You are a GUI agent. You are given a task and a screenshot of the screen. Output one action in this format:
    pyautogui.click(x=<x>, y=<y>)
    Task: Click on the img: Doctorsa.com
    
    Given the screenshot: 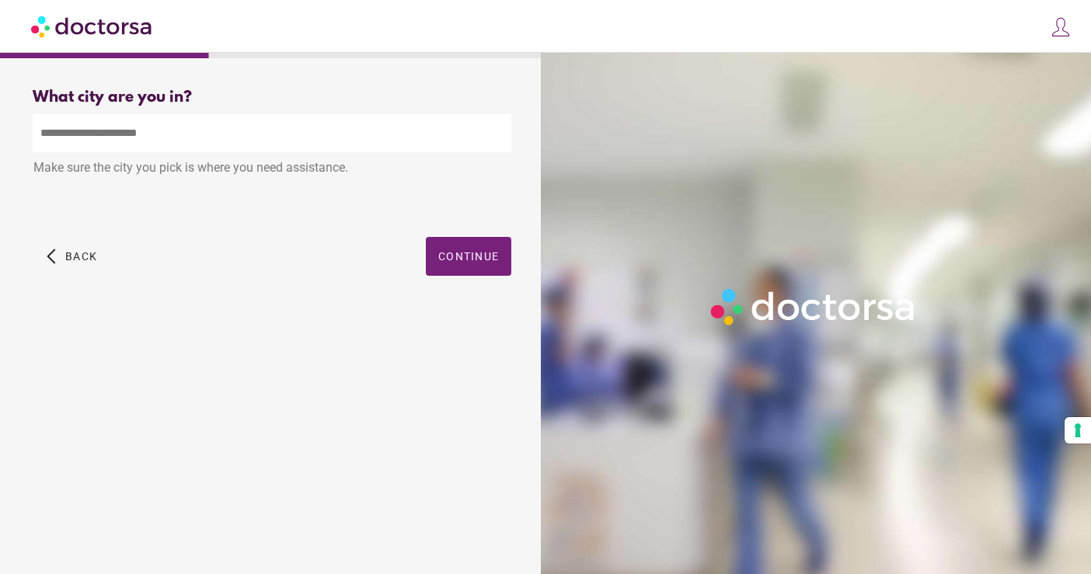 What is the action you would take?
    pyautogui.click(x=92, y=26)
    